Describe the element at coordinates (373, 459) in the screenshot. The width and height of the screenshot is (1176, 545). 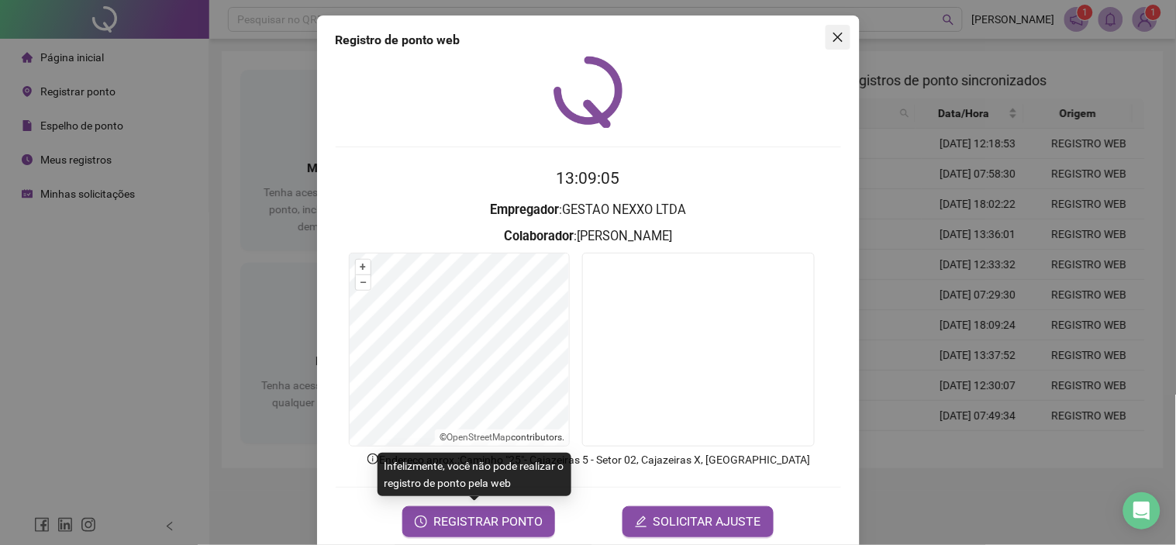
I see `span: info-circle` at that location.